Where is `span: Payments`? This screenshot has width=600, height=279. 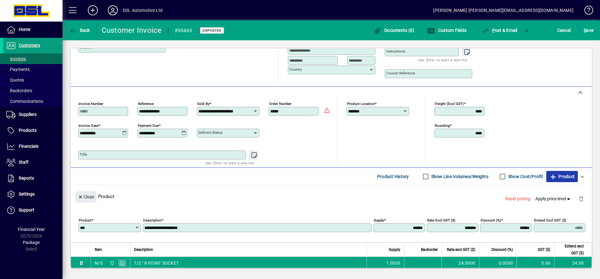
span: Payments is located at coordinates (18, 69).